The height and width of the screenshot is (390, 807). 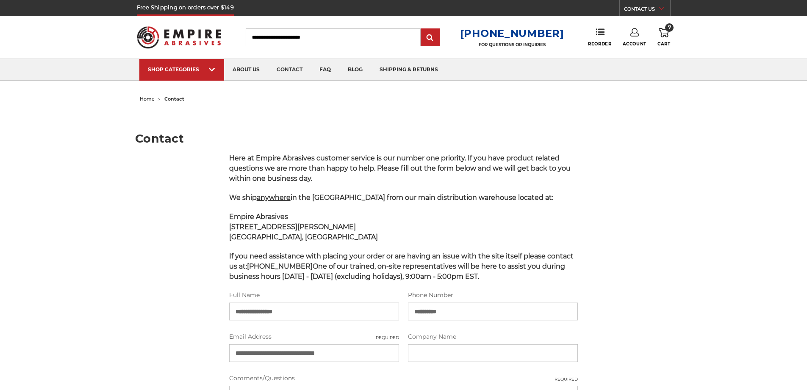 What do you see at coordinates (259, 216) in the screenshot?
I see `span: Empire Abrasives` at bounding box center [259, 216].